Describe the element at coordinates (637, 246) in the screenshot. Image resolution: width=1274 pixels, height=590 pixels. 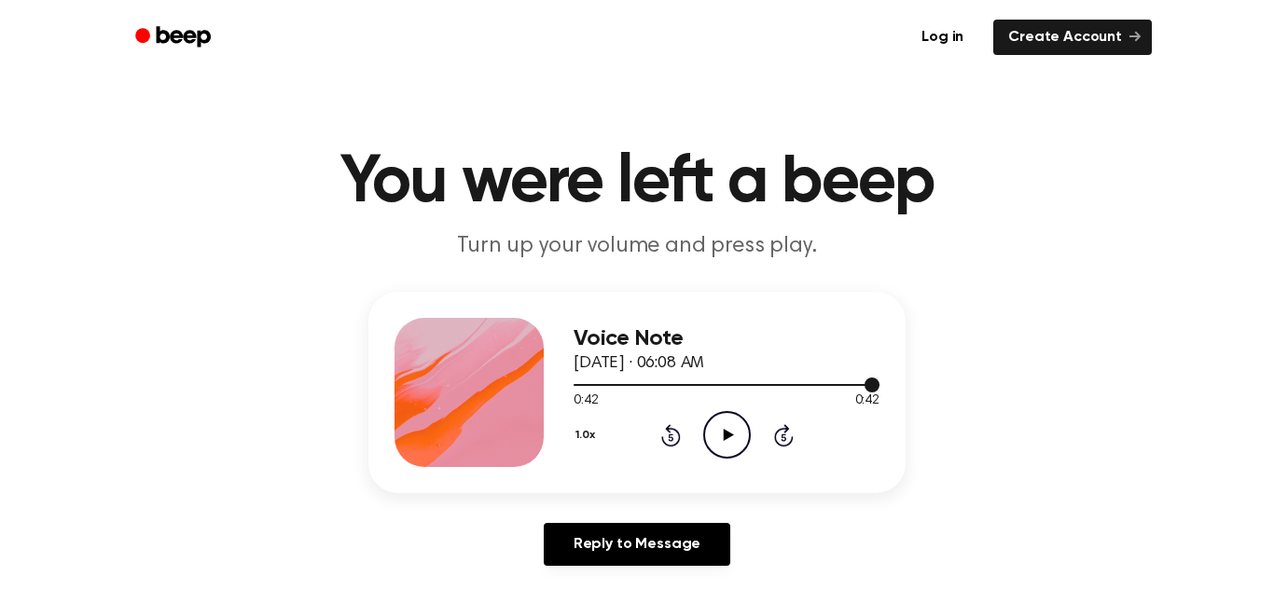
I see `p: Turn up your volume and press play.` at that location.